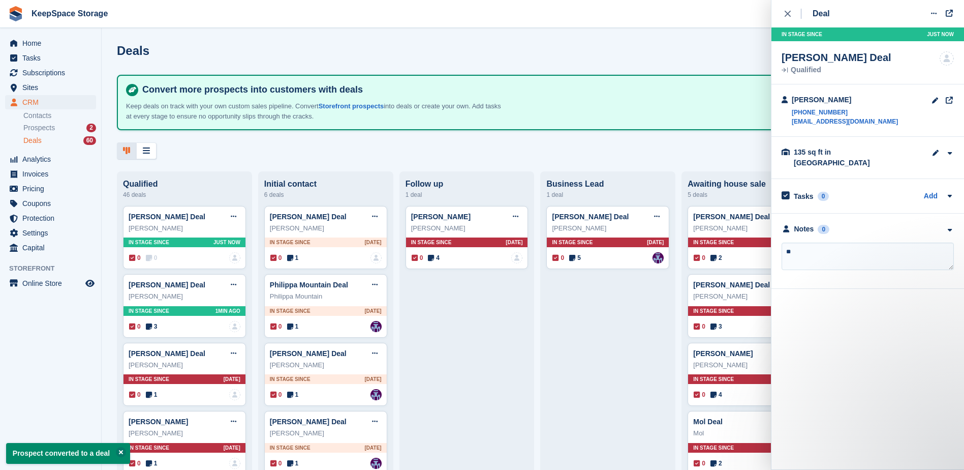 The height and width of the screenshot is (470, 964). Describe the element at coordinates (317, 111) in the screenshot. I see `p: Keep deals on track with your own custom sales pipeline. Convert into deals or create your own. A...` at that location.